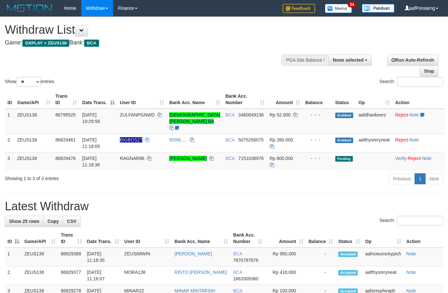  Describe the element at coordinates (10, 99) in the screenshot. I see `th: ID` at that location.